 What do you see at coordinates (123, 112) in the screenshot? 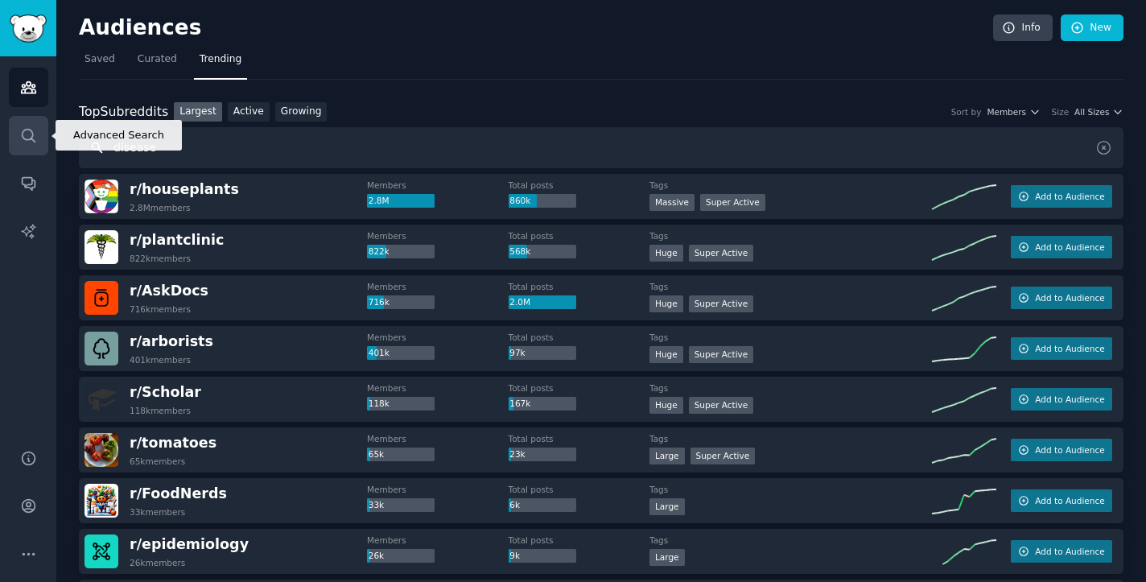
I see `div: Top Subreddits` at bounding box center [123, 112].